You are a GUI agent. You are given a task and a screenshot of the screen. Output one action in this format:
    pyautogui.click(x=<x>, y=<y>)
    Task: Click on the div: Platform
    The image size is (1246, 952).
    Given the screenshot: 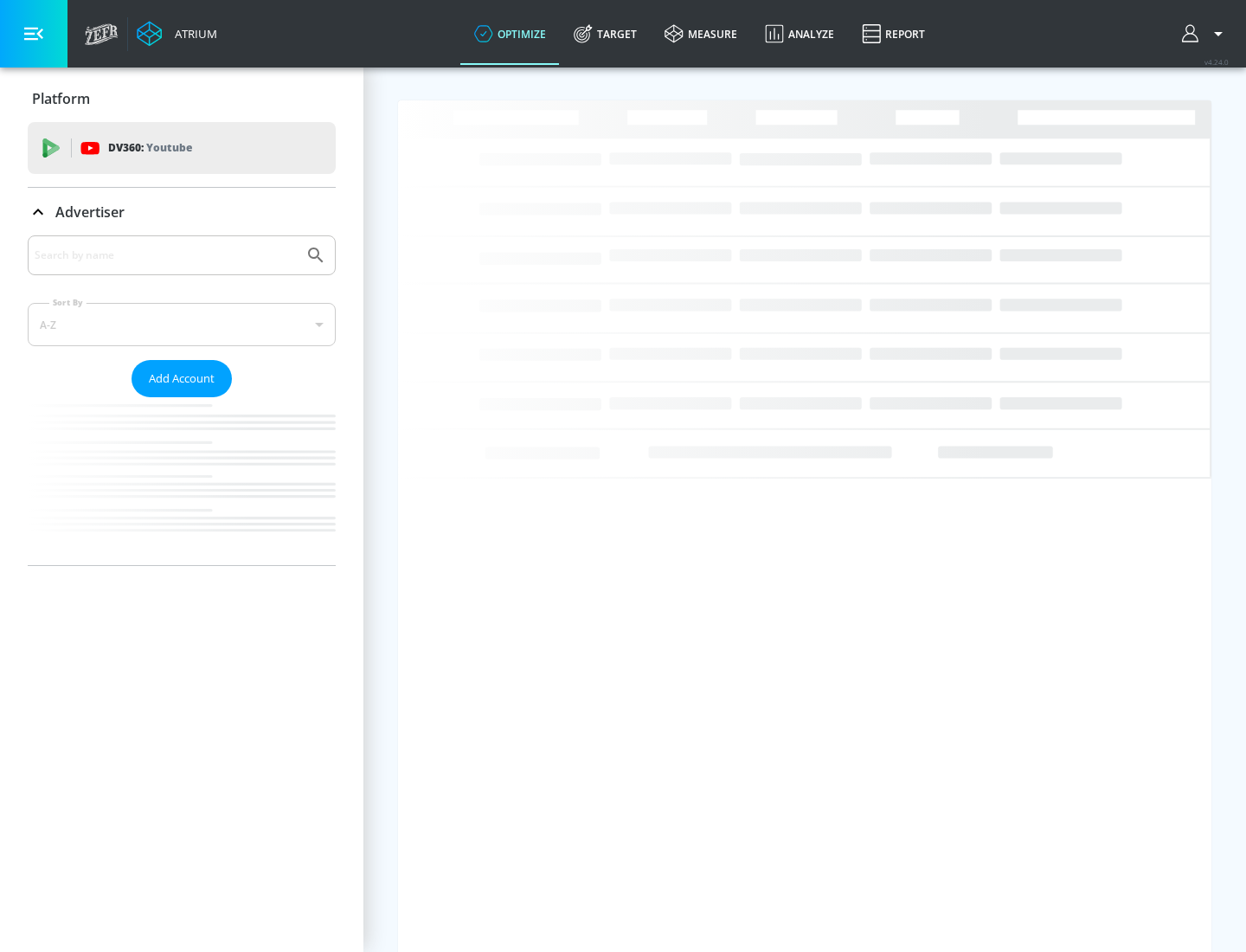 What is the action you would take?
    pyautogui.click(x=182, y=99)
    